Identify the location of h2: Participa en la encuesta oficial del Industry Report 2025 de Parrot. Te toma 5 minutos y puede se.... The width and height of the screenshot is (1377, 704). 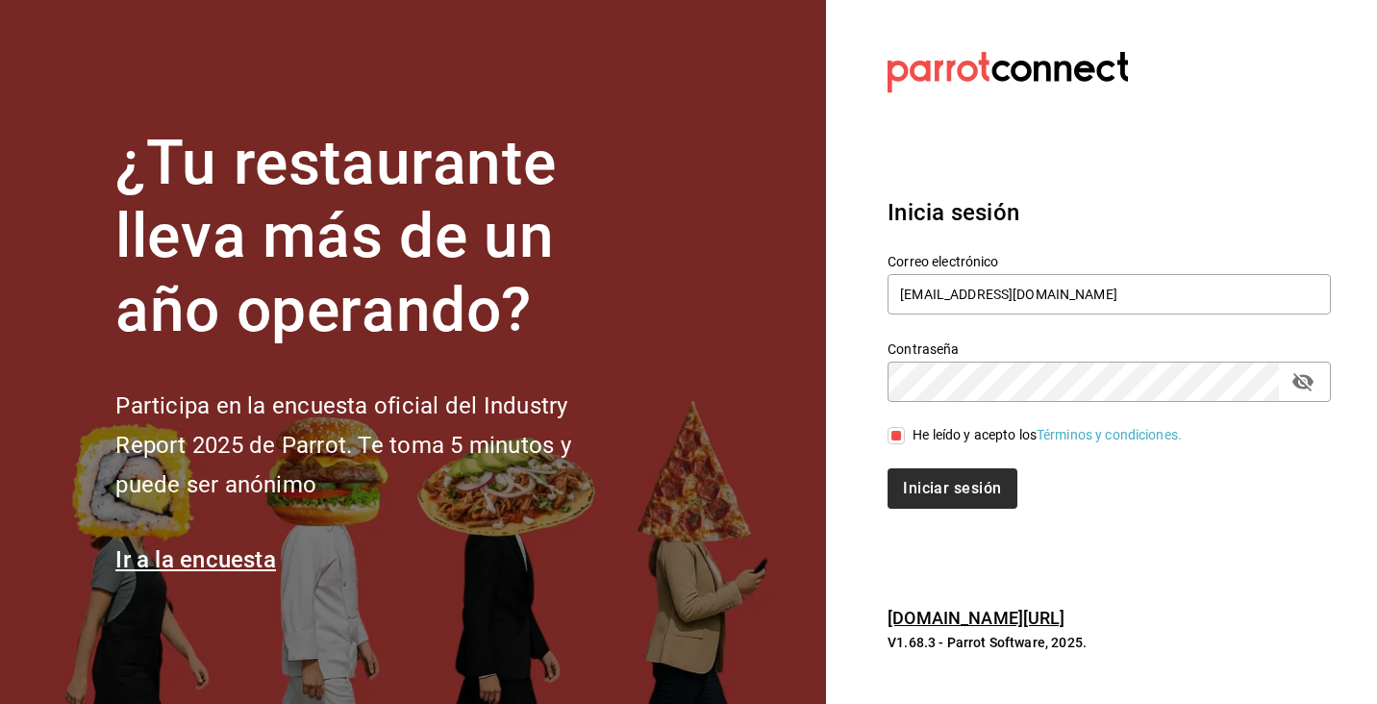
(375, 445).